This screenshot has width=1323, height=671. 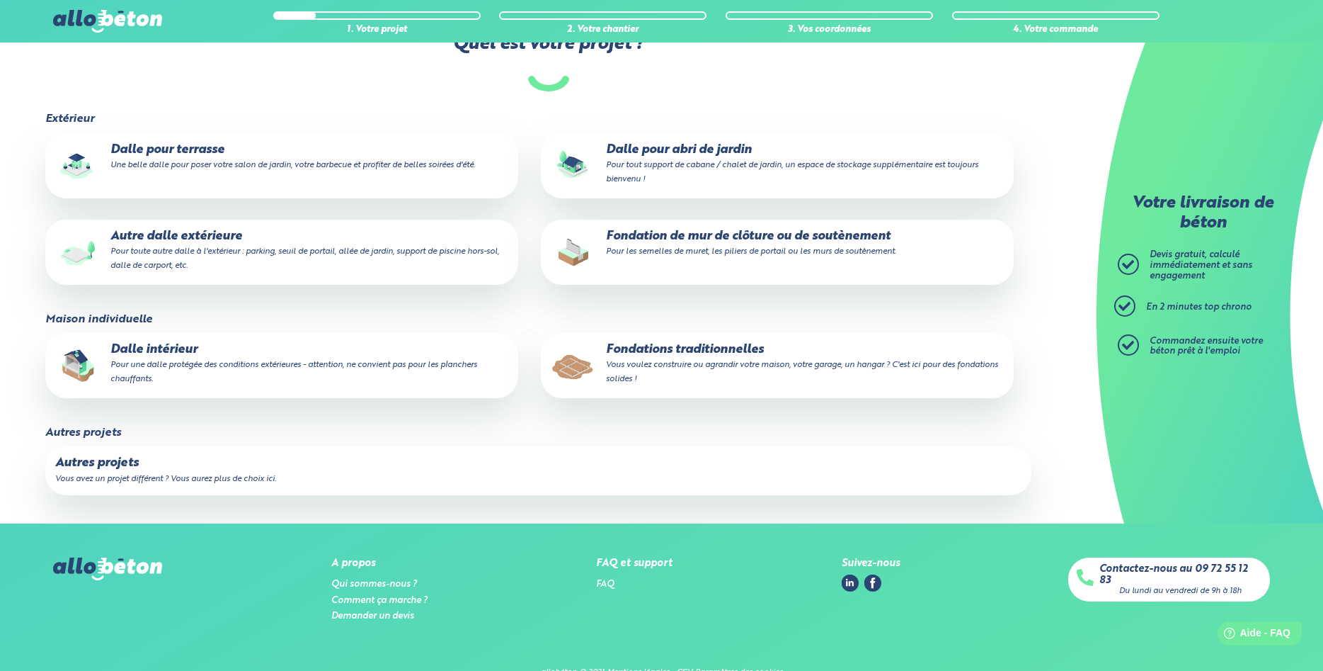 What do you see at coordinates (78, 365) in the screenshot?
I see `img: final_use.values.inside_slab` at bounding box center [78, 365].